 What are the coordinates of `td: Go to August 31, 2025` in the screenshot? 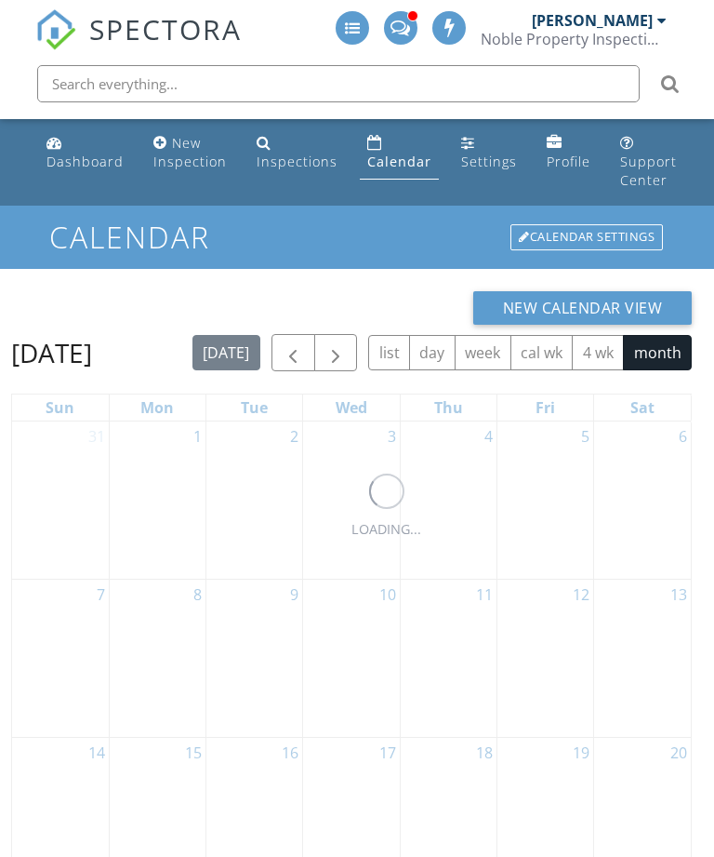 It's located at (60, 499).